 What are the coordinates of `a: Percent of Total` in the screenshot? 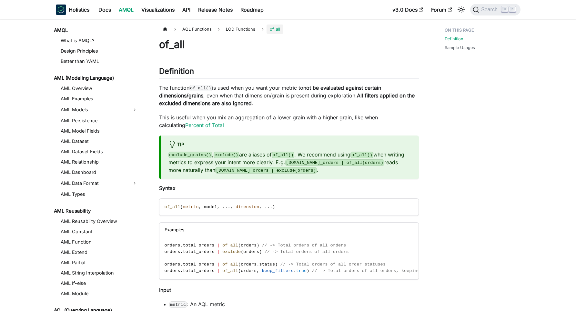 It's located at (205, 125).